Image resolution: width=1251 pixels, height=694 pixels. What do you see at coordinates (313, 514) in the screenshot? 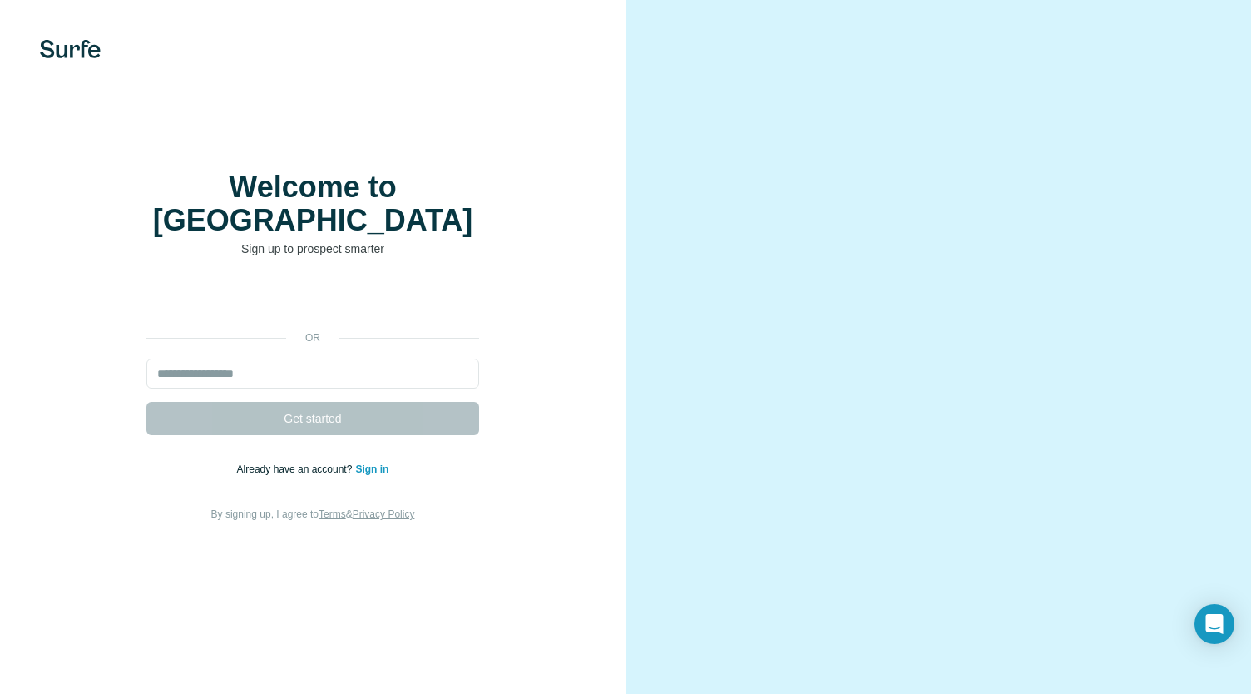
I see `span: By signing up, I agree to &` at bounding box center [313, 514].